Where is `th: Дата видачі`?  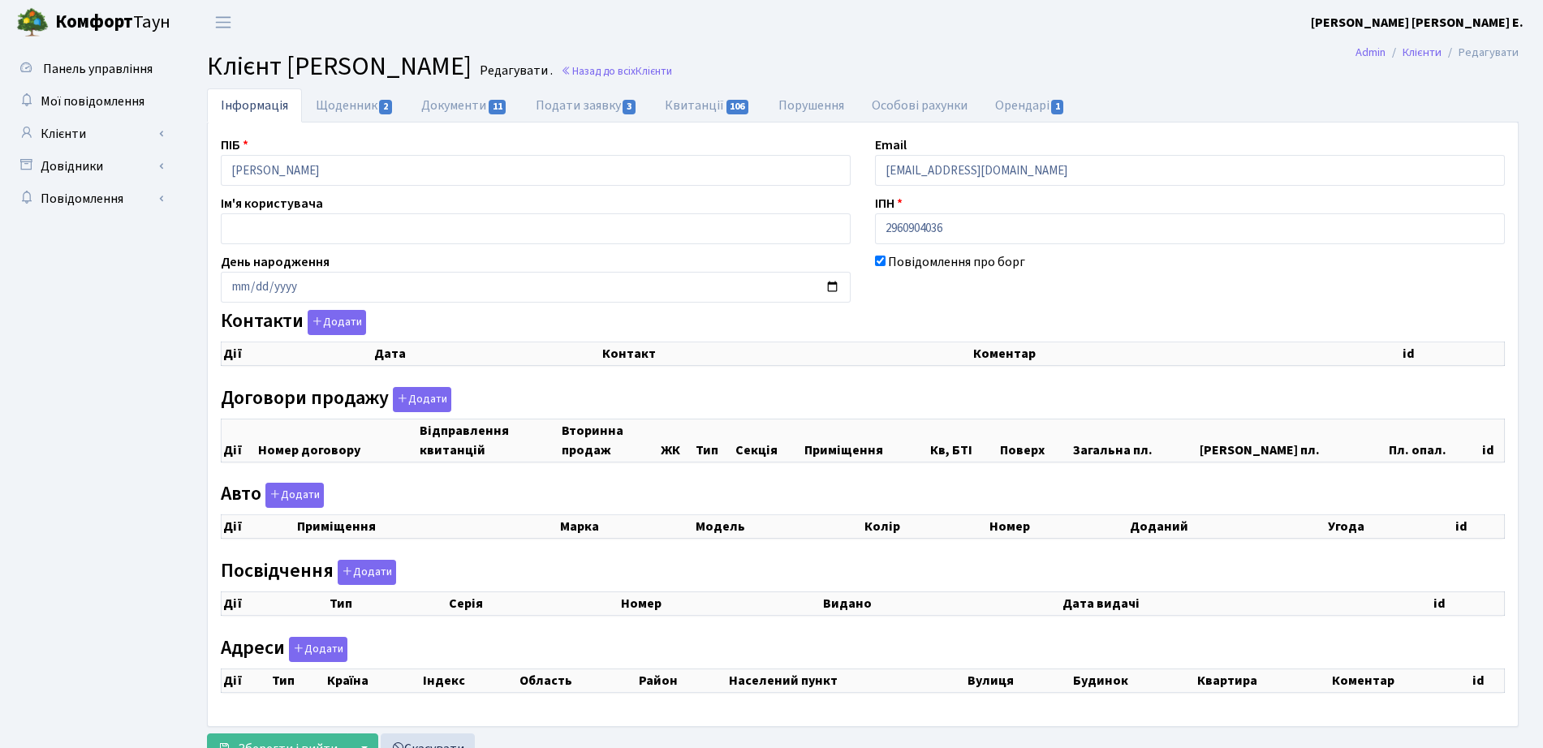 th: Дата видачі is located at coordinates (1246, 603).